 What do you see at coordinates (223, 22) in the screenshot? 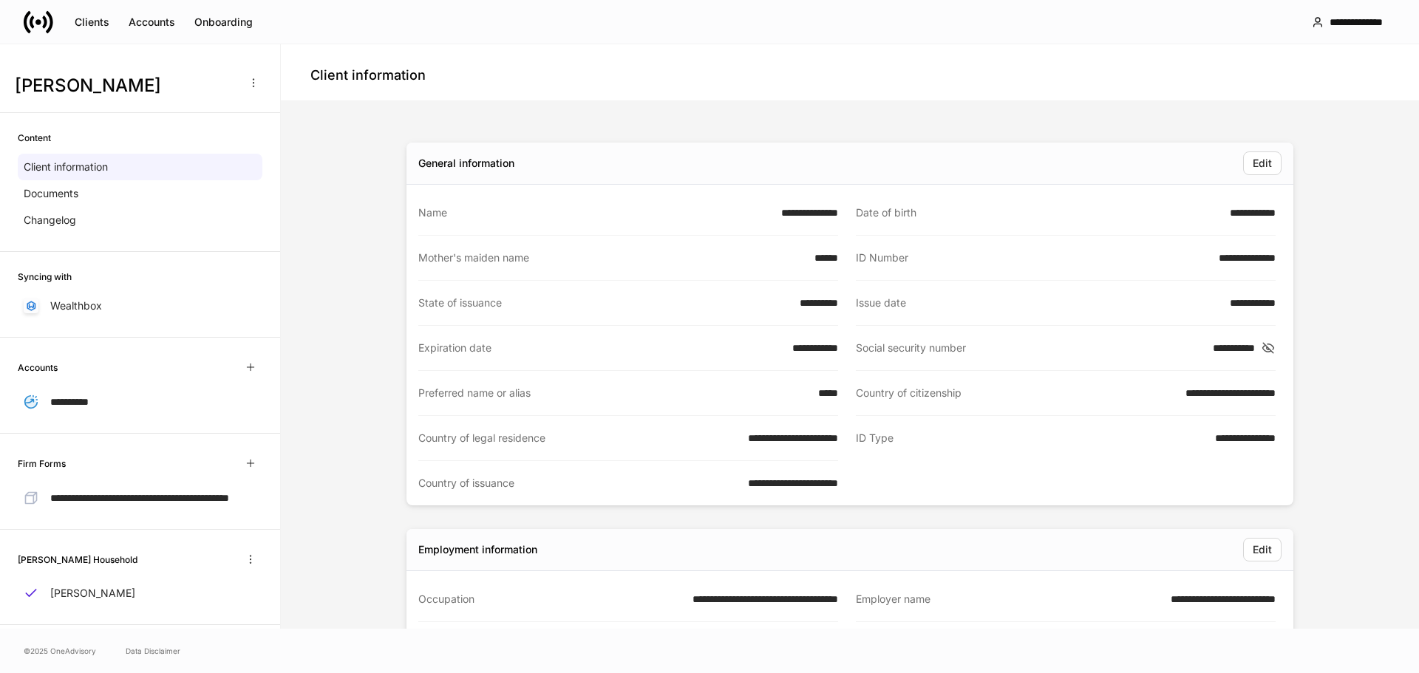
I see `div: Onboarding` at bounding box center [223, 22].